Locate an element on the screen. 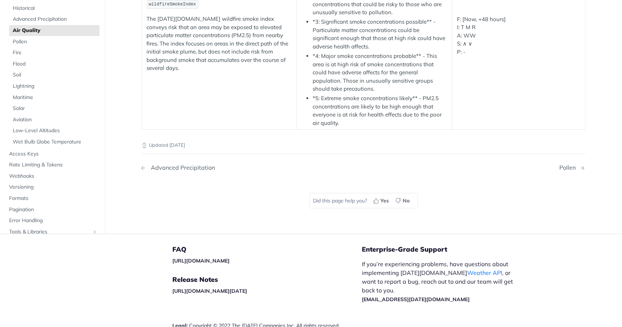 This screenshot has height=327, width=622. a: Maritime is located at coordinates (54, 98).